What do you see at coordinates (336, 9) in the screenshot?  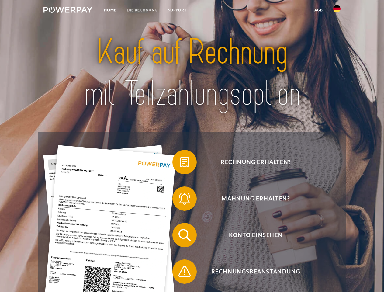 I see `img: de` at bounding box center [336, 9].